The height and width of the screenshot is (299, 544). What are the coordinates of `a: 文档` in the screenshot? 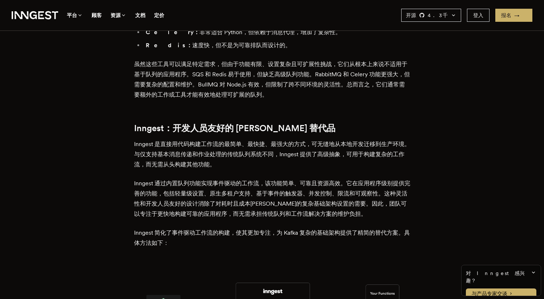 It's located at (140, 15).